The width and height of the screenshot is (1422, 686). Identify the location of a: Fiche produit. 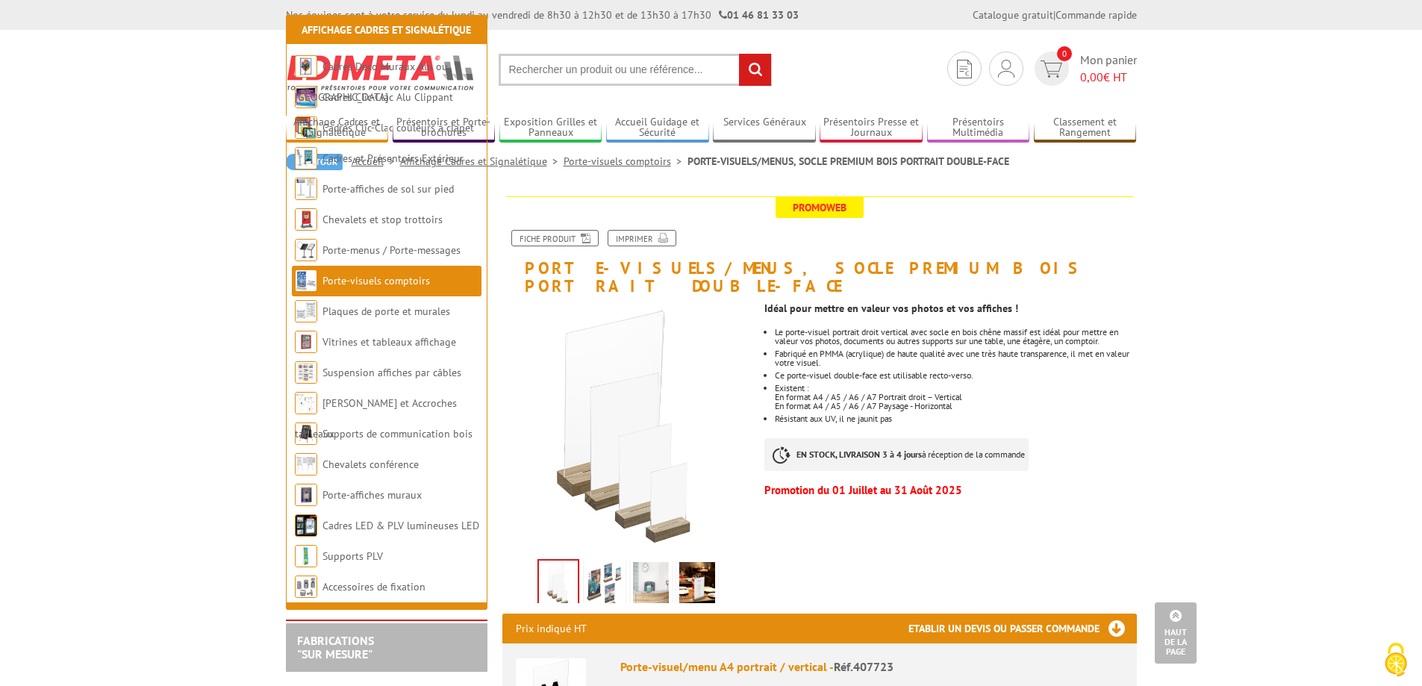
(554, 238).